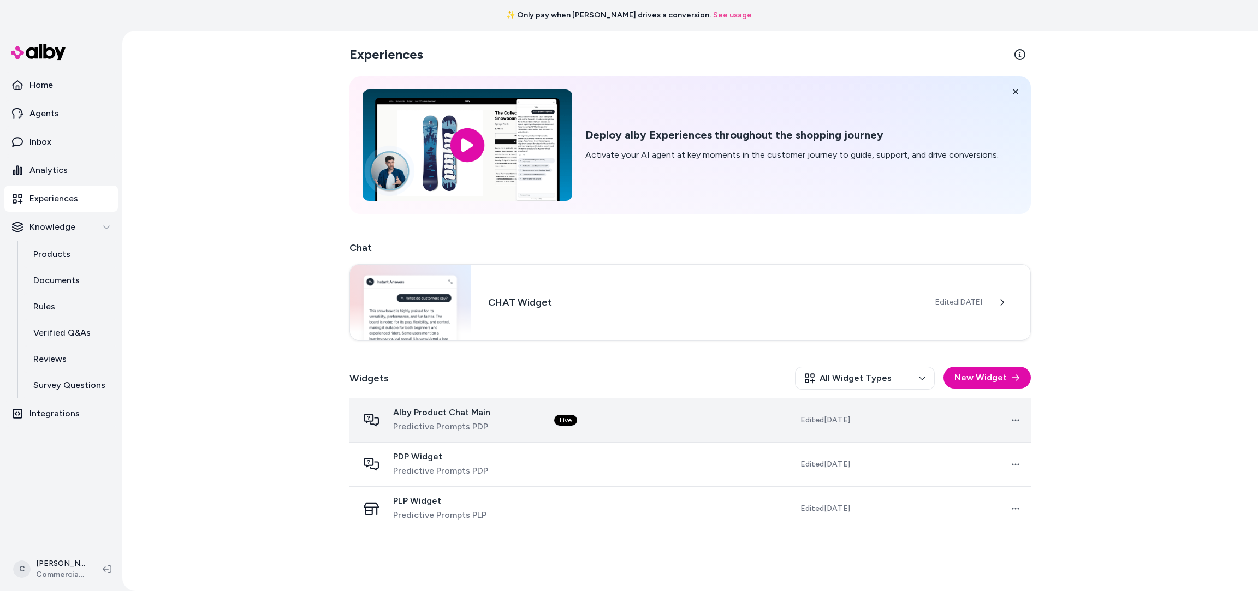 The height and width of the screenshot is (591, 1258). I want to click on p: Experiences, so click(54, 199).